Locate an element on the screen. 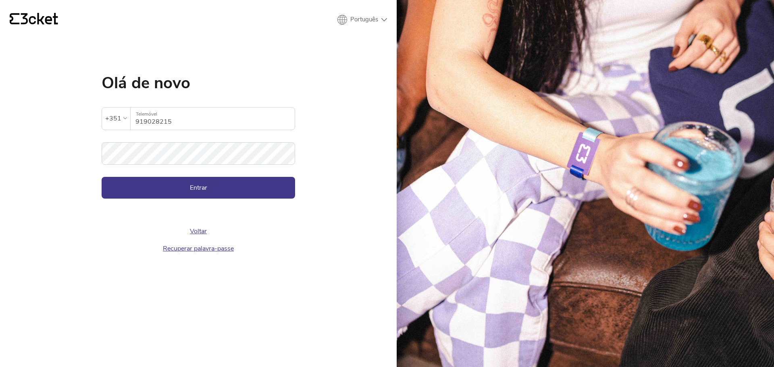 Image resolution: width=774 pixels, height=367 pixels. input: Telemóvel is located at coordinates (215, 118).